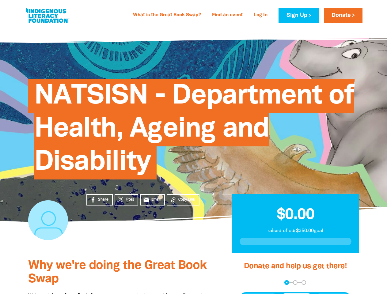  What do you see at coordinates (194, 131) in the screenshot?
I see `span: NATSISN - Department of Health, Ageing and Disability` at bounding box center [194, 131].